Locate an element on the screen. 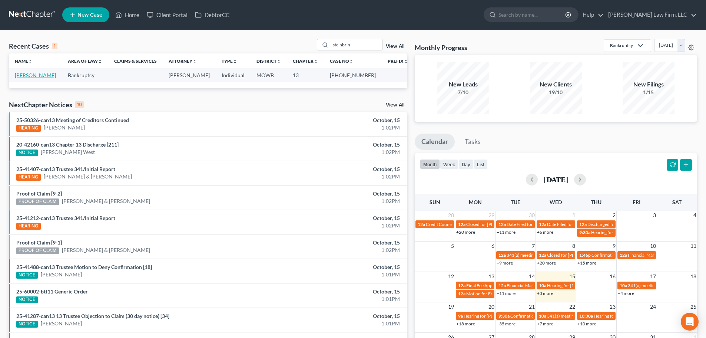 The height and width of the screenshot is (338, 706). span: 1 is located at coordinates (574, 215).